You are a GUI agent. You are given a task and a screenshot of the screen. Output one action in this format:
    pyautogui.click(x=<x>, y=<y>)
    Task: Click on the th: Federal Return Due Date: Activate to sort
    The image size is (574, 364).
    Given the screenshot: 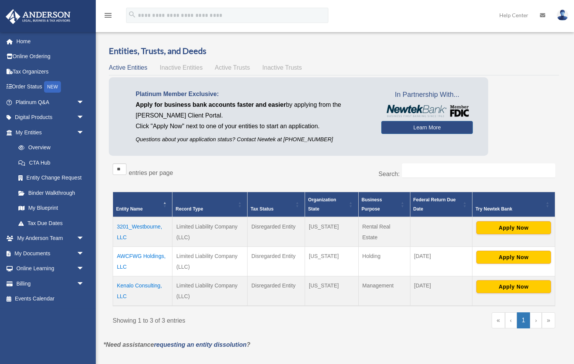 What is the action you would take?
    pyautogui.click(x=441, y=205)
    